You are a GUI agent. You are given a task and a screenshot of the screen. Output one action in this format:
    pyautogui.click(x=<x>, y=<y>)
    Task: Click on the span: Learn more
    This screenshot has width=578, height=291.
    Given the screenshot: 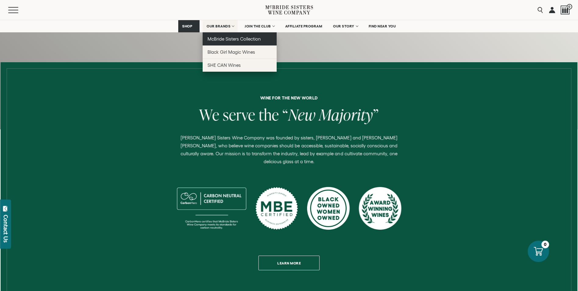 What is the action you would take?
    pyautogui.click(x=289, y=263)
    